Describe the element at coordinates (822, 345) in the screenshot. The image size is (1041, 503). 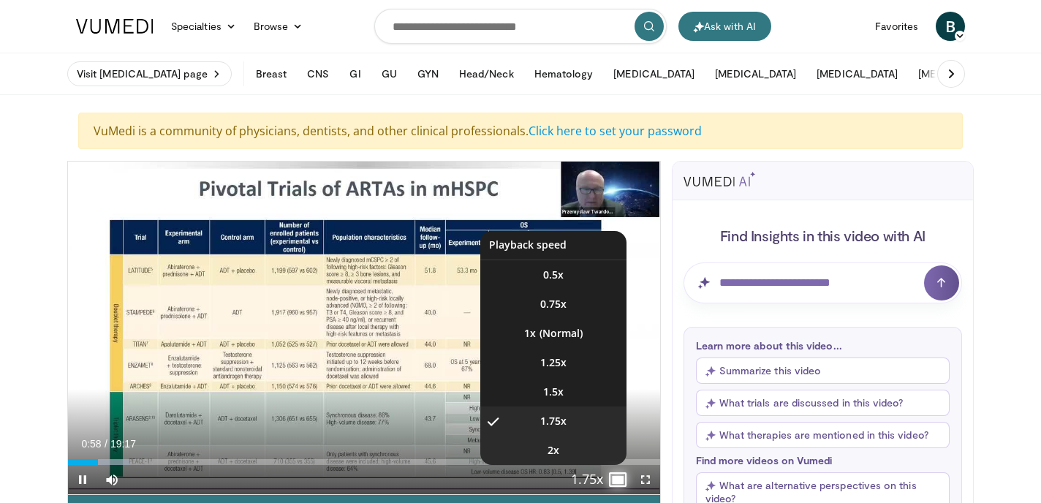
I see `p: Learn more about this video...` at that location.